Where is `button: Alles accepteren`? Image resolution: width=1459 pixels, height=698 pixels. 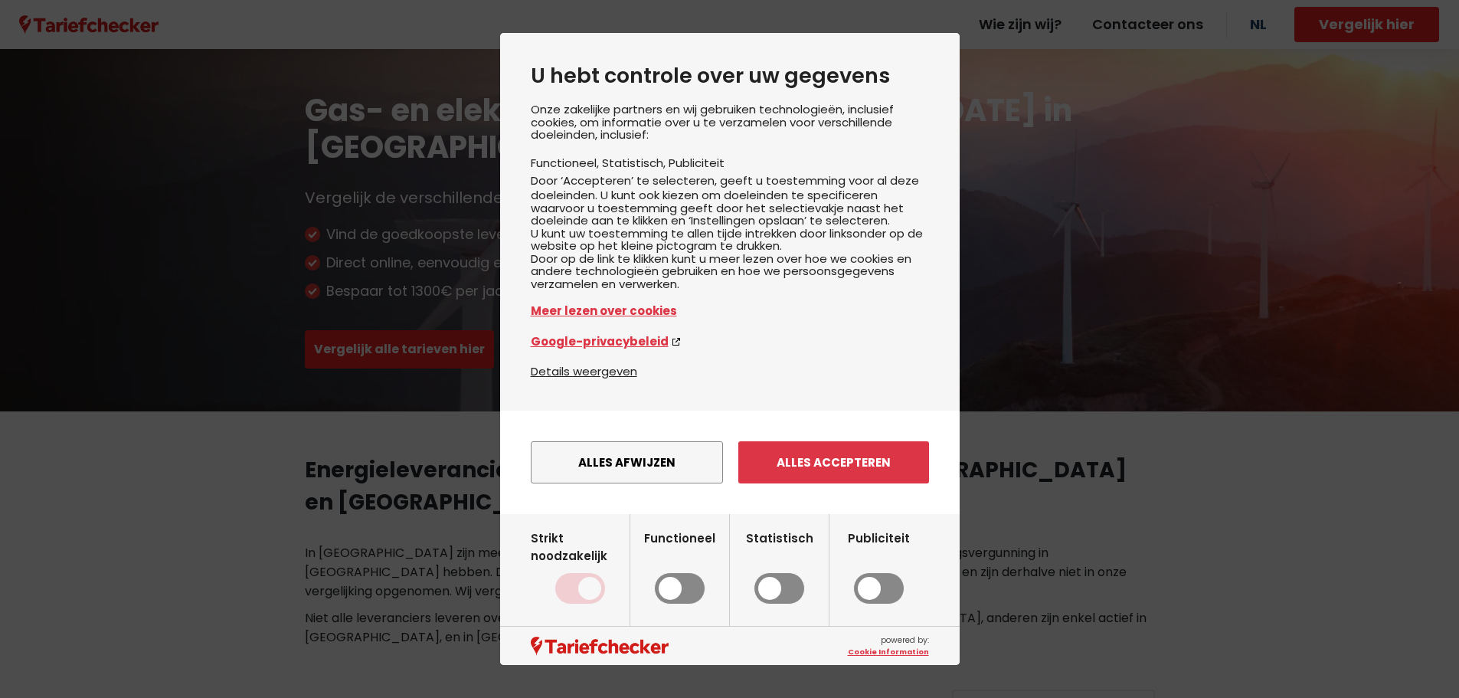 button: Alles accepteren is located at coordinates (833, 462).